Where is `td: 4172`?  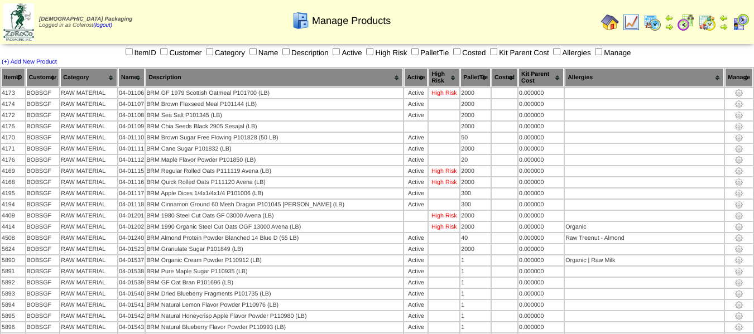 td: 4172 is located at coordinates (13, 116).